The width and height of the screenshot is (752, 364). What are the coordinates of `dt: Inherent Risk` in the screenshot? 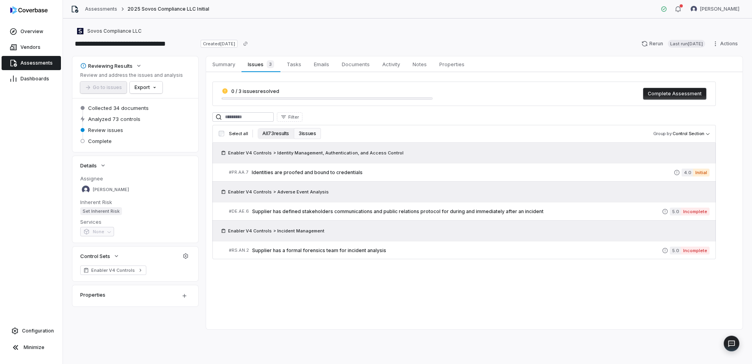 It's located at (135, 202).